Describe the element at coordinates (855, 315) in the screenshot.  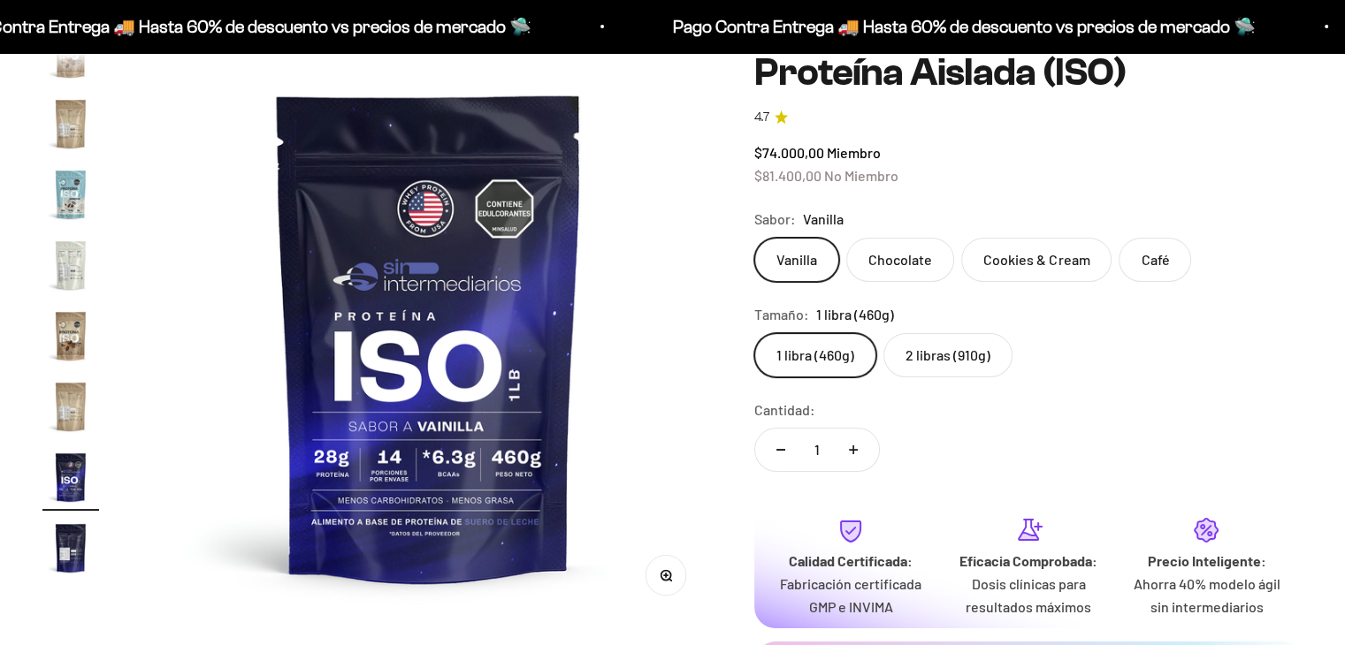
I see `span: 1 libra (460g)` at that location.